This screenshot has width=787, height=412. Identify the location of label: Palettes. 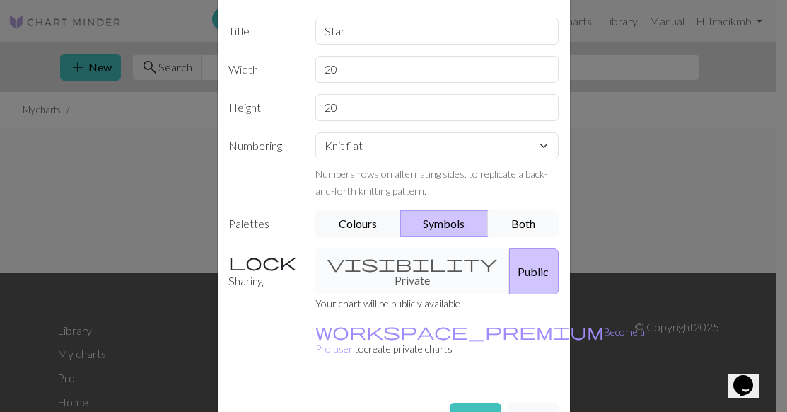
(264, 223).